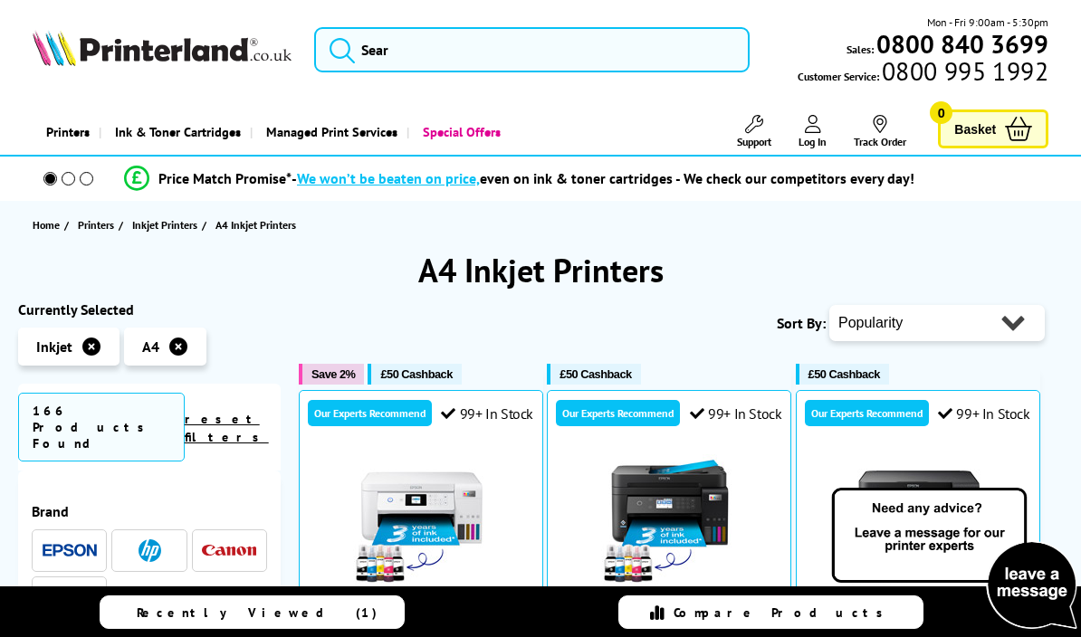 This screenshot has width=1081, height=637. Describe the element at coordinates (954, 559) in the screenshot. I see `img: Open Live Chat window` at that location.